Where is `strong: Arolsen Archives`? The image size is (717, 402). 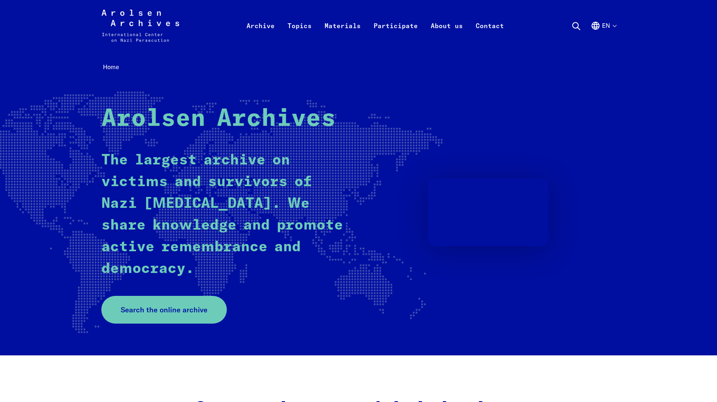 strong: Arolsen Archives is located at coordinates (218, 119).